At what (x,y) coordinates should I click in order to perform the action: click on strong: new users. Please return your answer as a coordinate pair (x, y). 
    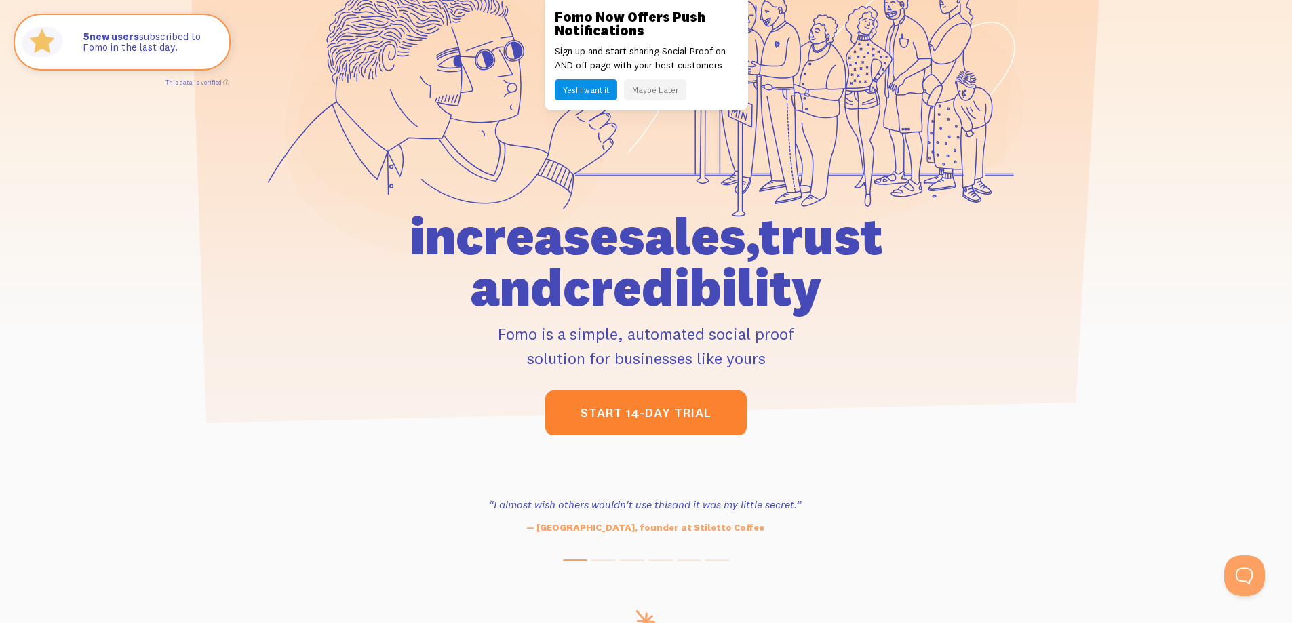
    Looking at the image, I should click on (111, 36).